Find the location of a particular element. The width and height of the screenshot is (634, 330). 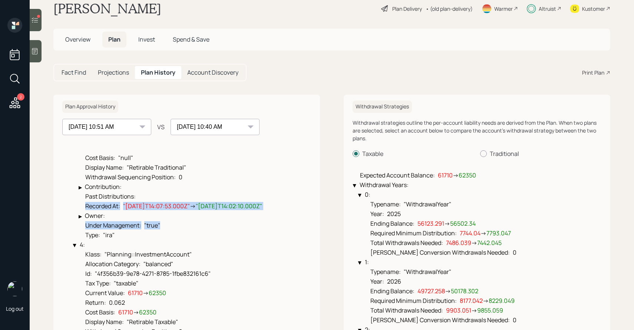

div: • (old plan-delivery) is located at coordinates (449, 9).